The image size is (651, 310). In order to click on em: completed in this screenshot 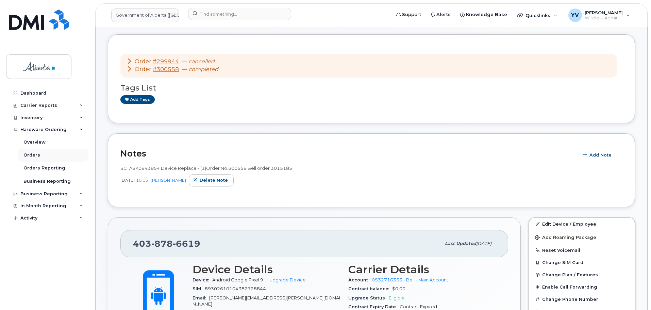, I will do `click(204, 69)`.